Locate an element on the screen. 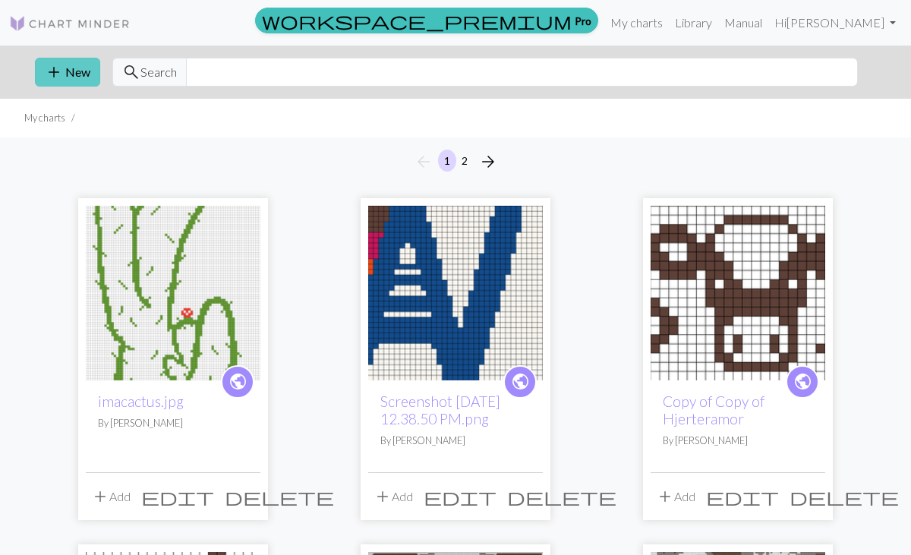 This screenshot has width=911, height=555. span: arrow_forward is located at coordinates (488, 162).